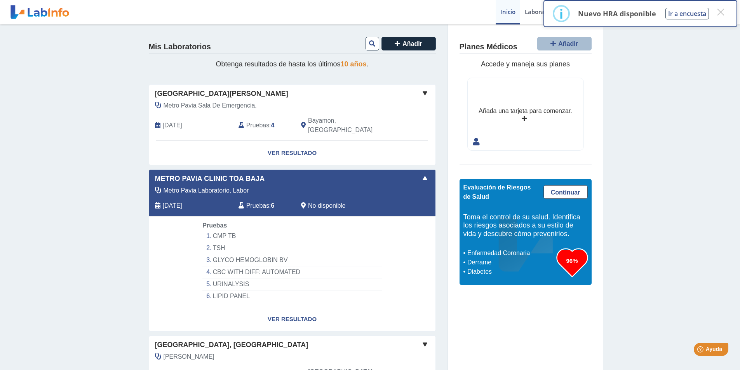  What do you see at coordinates (180, 47) in the screenshot?
I see `h4: Mis Laboratorios` at bounding box center [180, 47].